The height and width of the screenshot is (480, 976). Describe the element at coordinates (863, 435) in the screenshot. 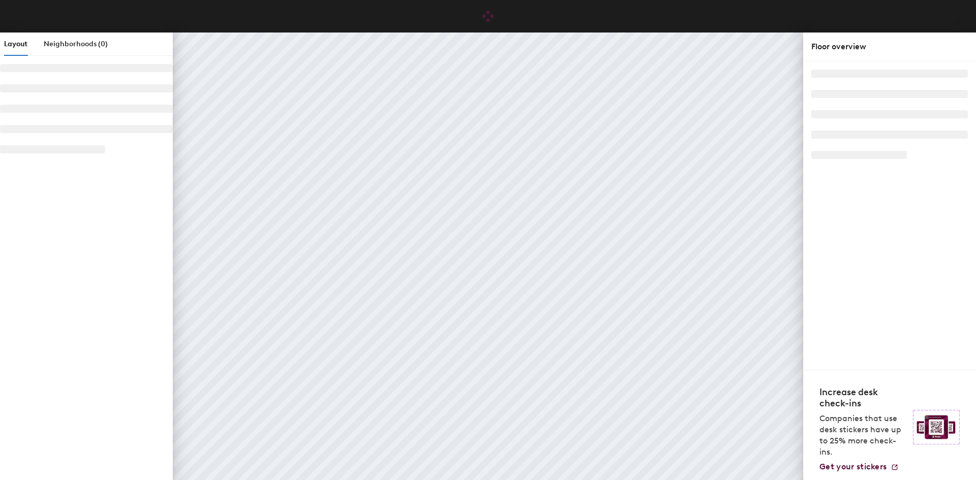

I see `p: Companies that use desk stickers have up to 25% more check-ins.` at that location.